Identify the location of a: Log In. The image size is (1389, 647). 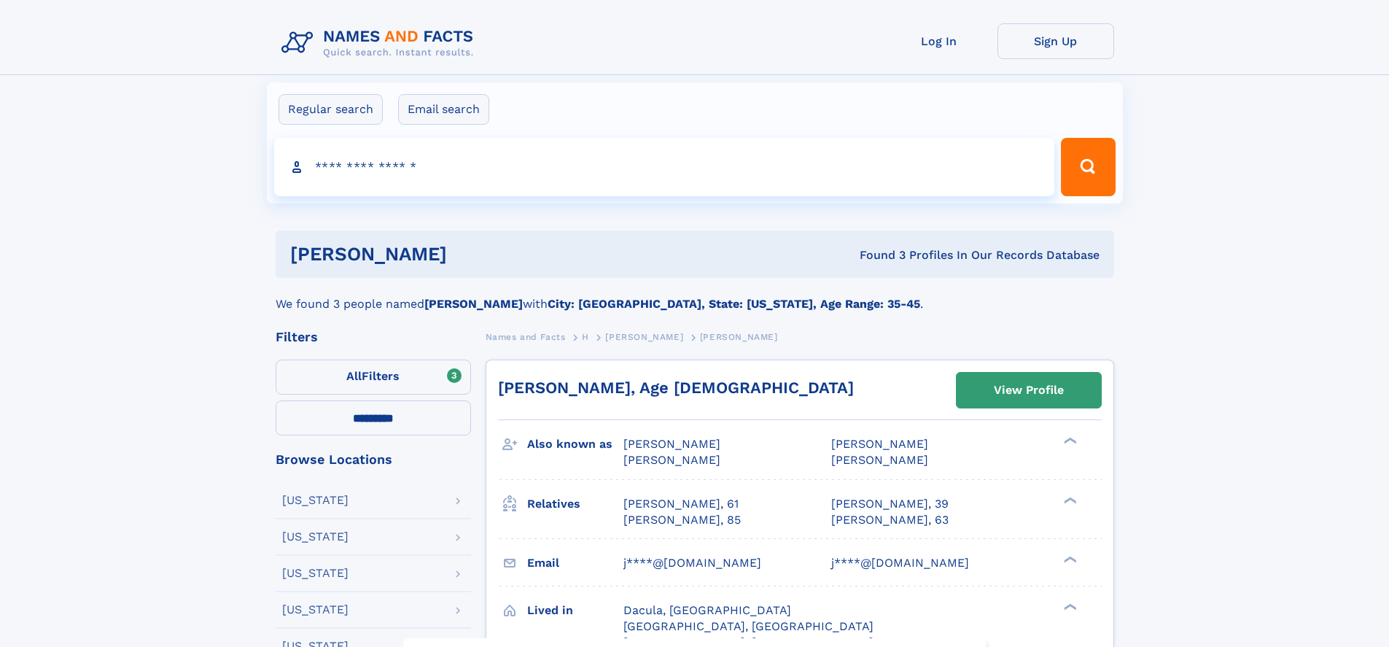
(939, 41).